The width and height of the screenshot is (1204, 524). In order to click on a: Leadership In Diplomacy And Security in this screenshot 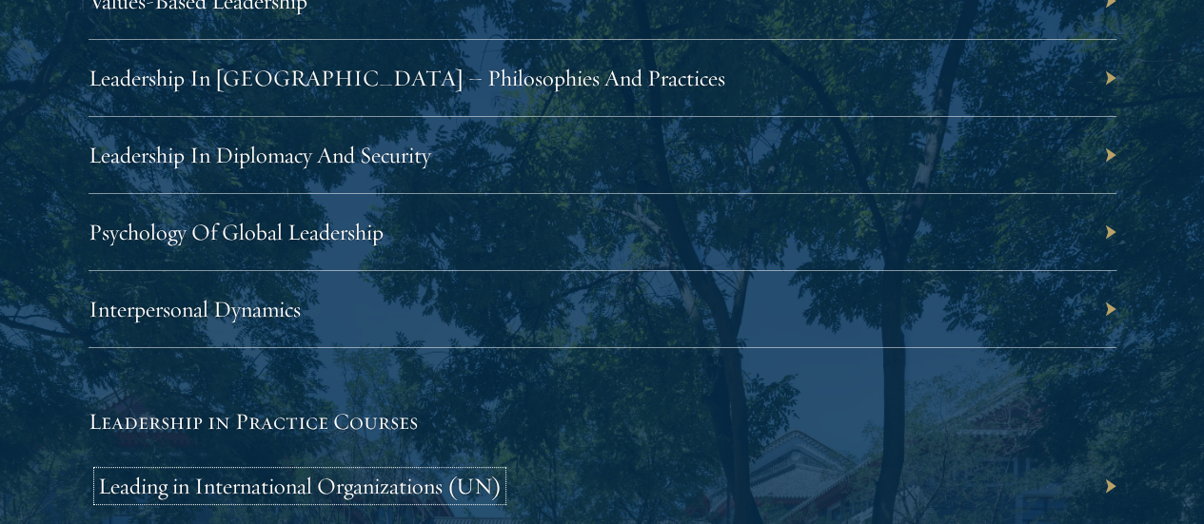, I will do `click(260, 155)`.